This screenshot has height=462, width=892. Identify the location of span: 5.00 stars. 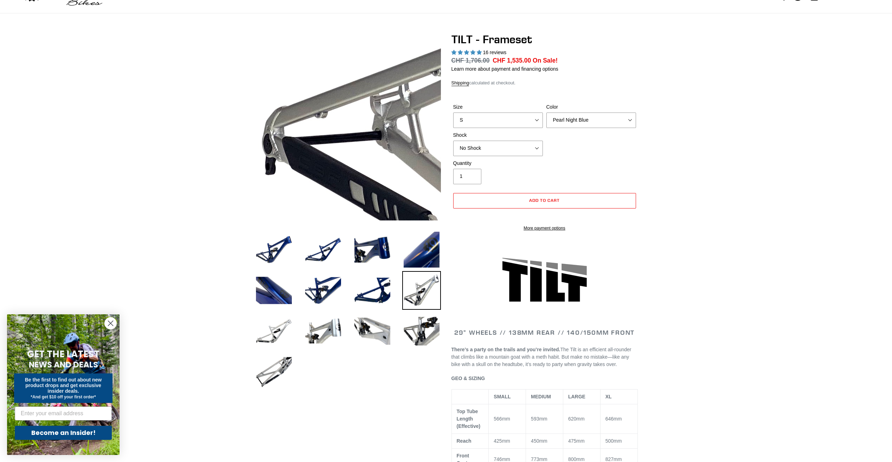
(467, 52).